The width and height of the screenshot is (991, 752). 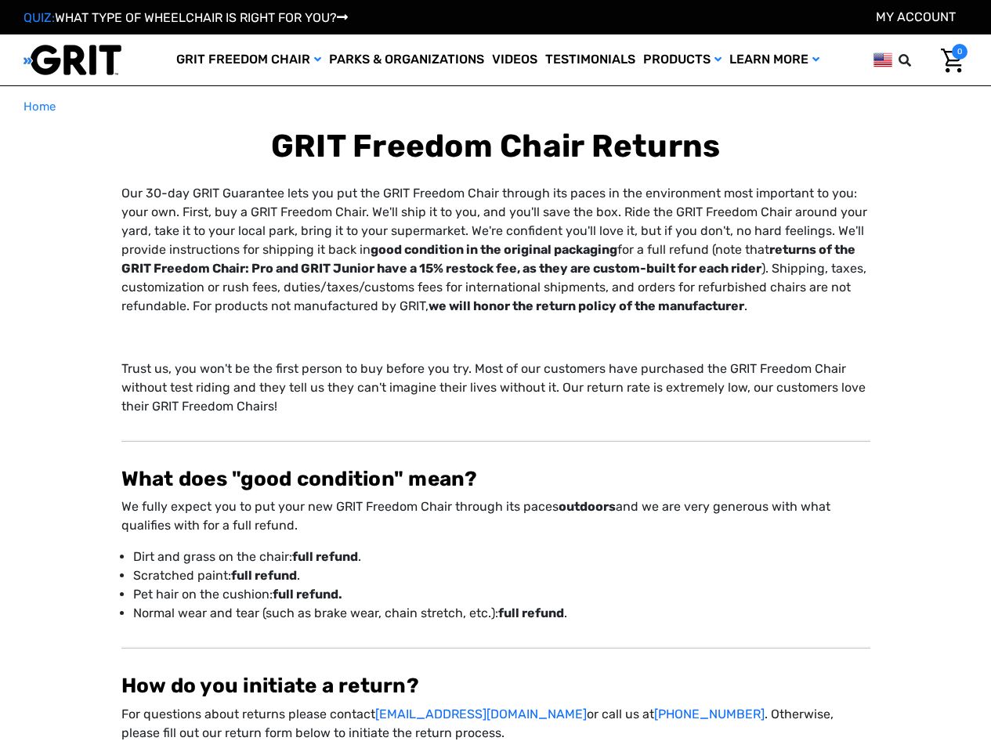 I want to click on strong: What does "good condition" mean?, so click(x=299, y=479).